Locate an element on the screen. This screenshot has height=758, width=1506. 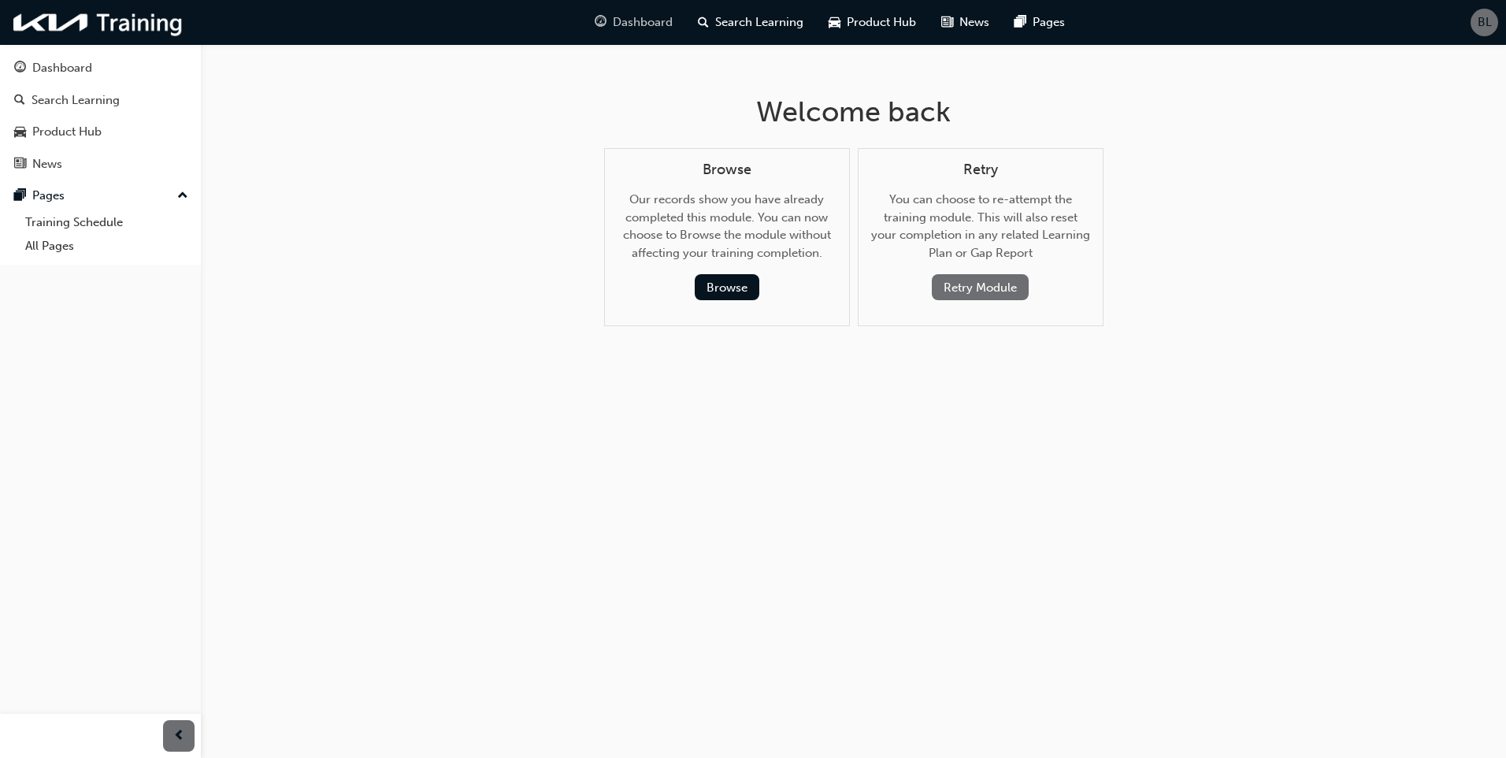
button: Browse is located at coordinates (727, 287).